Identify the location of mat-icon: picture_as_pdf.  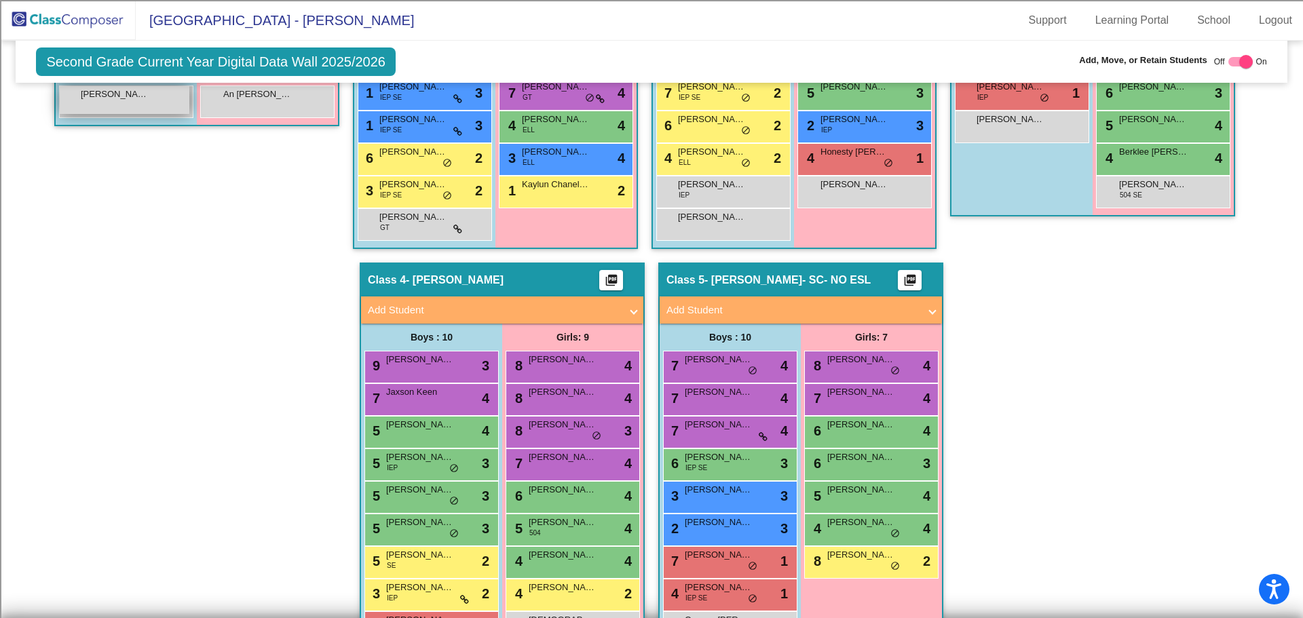
(910, 283).